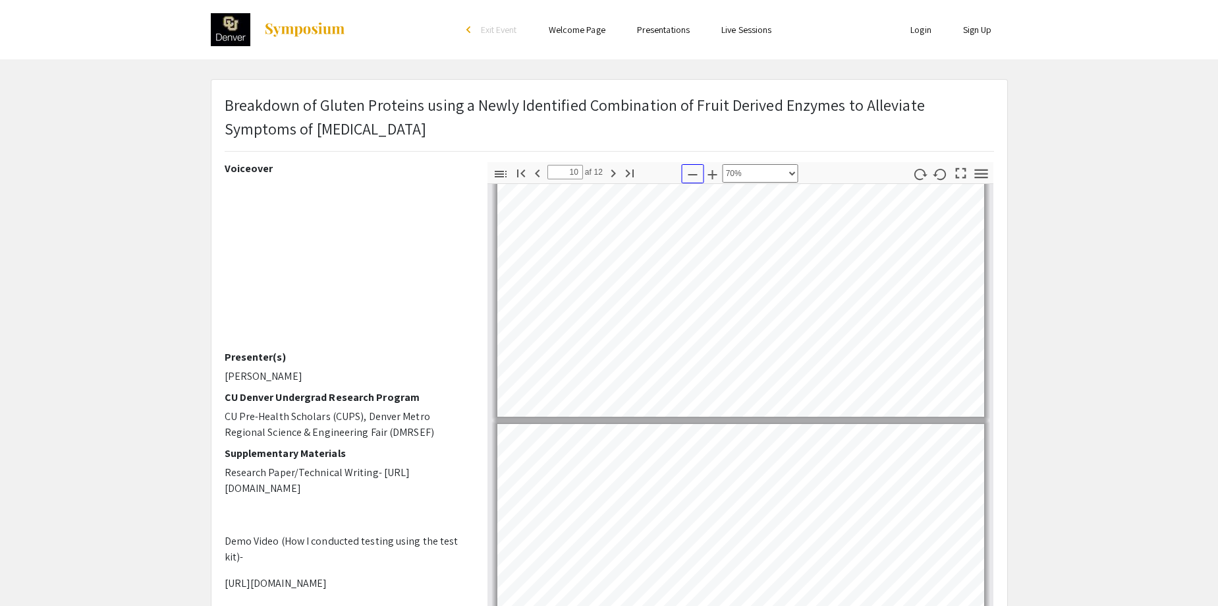 This screenshot has height=606, width=1218. I want to click on h2: CU Denver Undergrad Research Program, so click(346, 397).